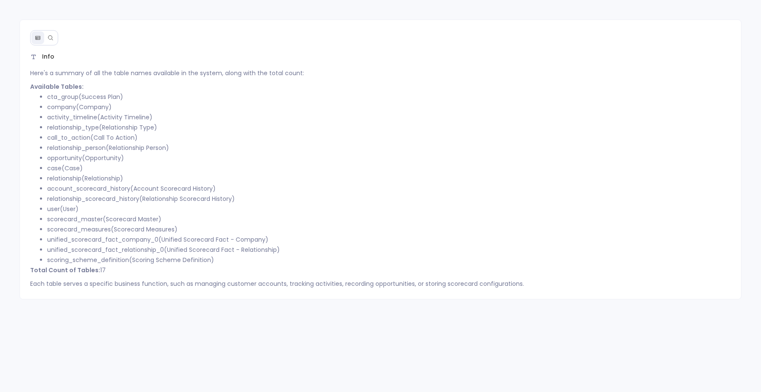 The width and height of the screenshot is (761, 392). What do you see at coordinates (389, 219) in the screenshot?
I see `li: (Scorecard Master)` at bounding box center [389, 219].